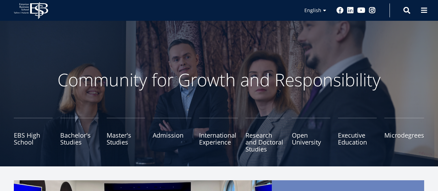 This screenshot has width=438, height=191. Describe the element at coordinates (265, 135) in the screenshot. I see `a: Research and Doctoral Studies` at that location.